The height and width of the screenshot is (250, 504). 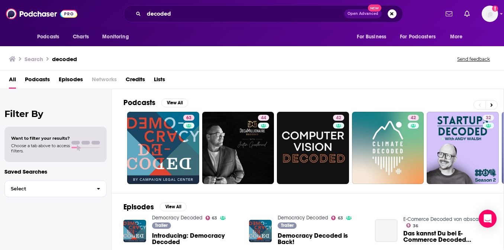 What do you see at coordinates (490, 14) in the screenshot?
I see `span: Logged in as heidi.egloff` at bounding box center [490, 14].